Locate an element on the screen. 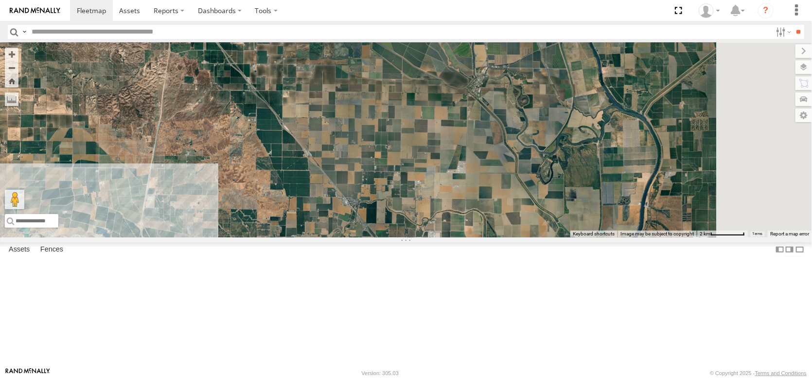  span: Image may be subject to copyright is located at coordinates (657, 233).